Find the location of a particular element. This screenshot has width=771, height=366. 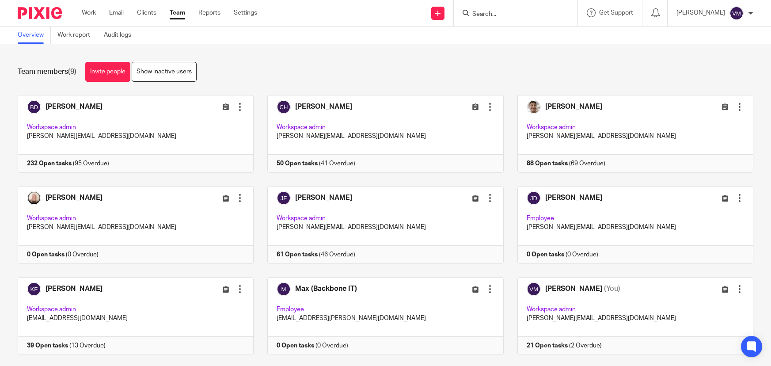

span: Get Support is located at coordinates (616, 13).